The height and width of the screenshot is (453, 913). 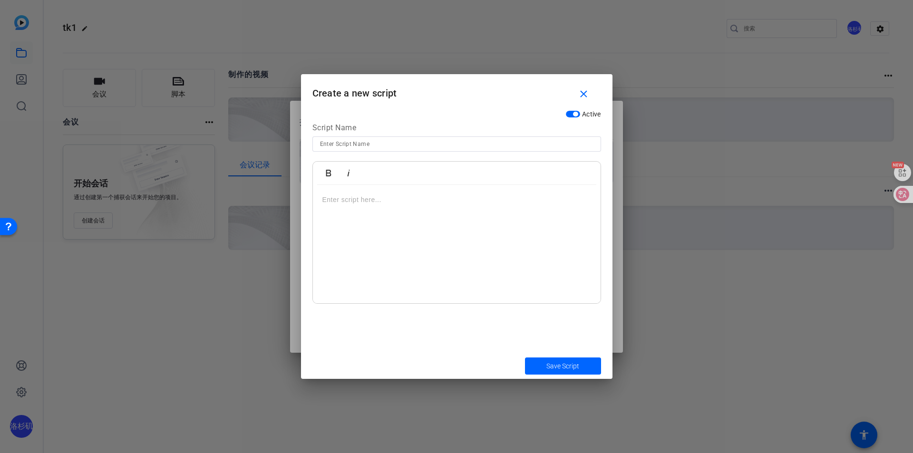 What do you see at coordinates (562, 366) in the screenshot?
I see `span: Save Script` at bounding box center [562, 366].